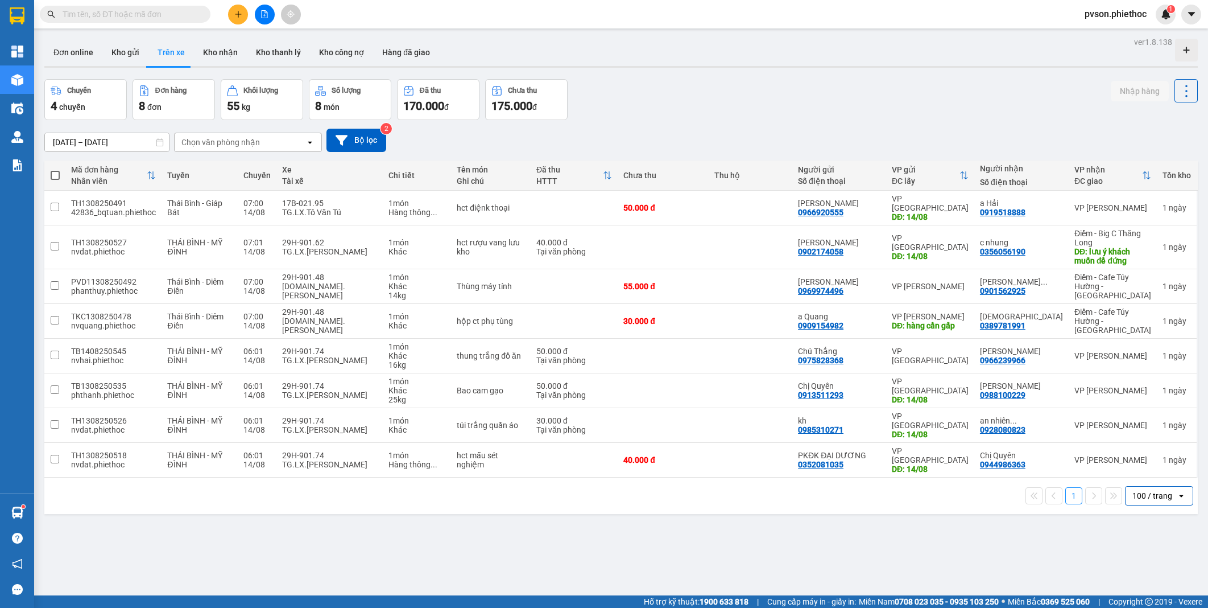 The image size is (1208, 608). Describe the element at coordinates (491, 356) in the screenshot. I see `div: thung trắng đồ ăn` at that location.